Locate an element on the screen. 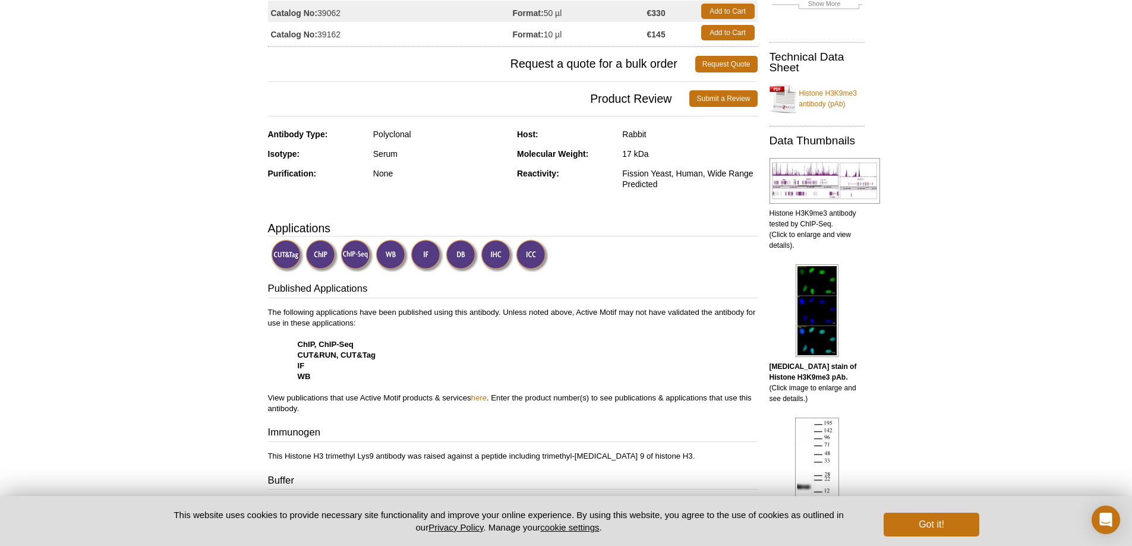  strong: Molecular Weight: is located at coordinates (553, 154).